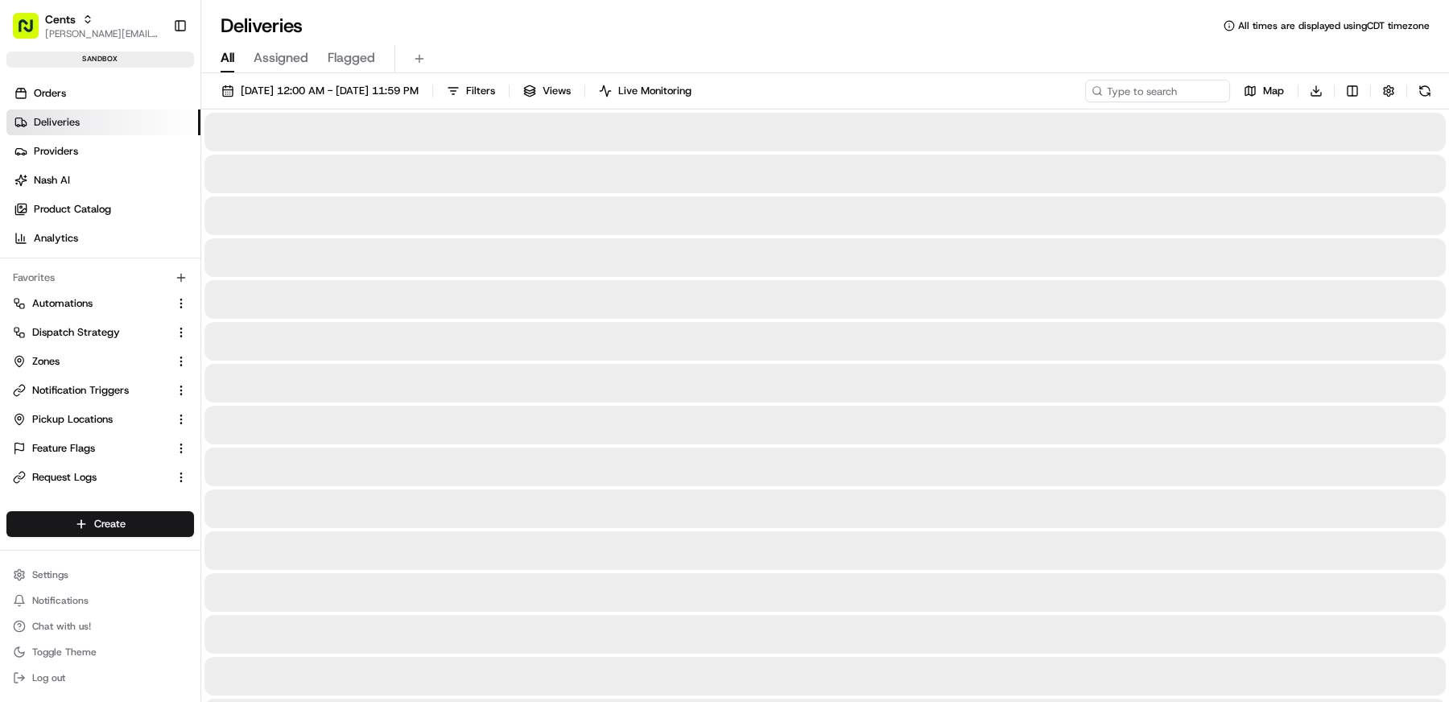 The height and width of the screenshot is (702, 1449). Describe the element at coordinates (100, 575) in the screenshot. I see `button: Settings` at that location.